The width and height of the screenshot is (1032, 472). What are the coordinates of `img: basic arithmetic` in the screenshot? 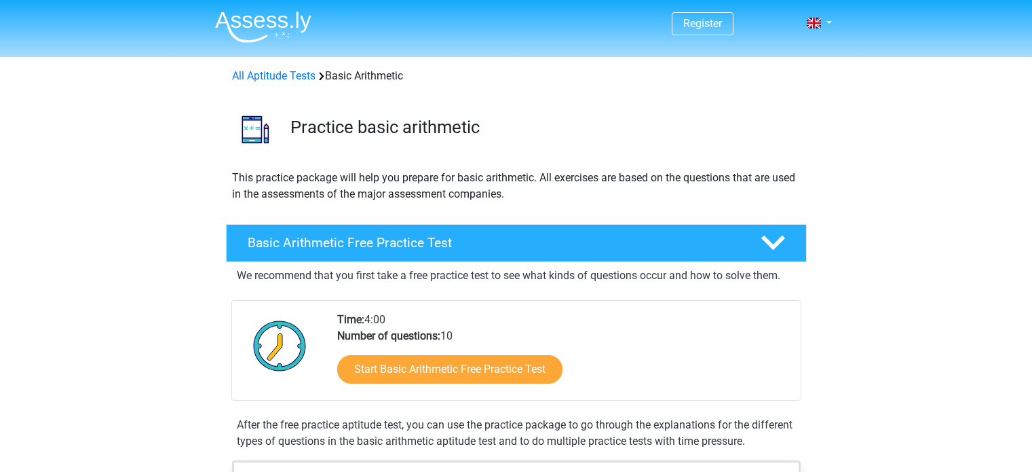 It's located at (255, 129).